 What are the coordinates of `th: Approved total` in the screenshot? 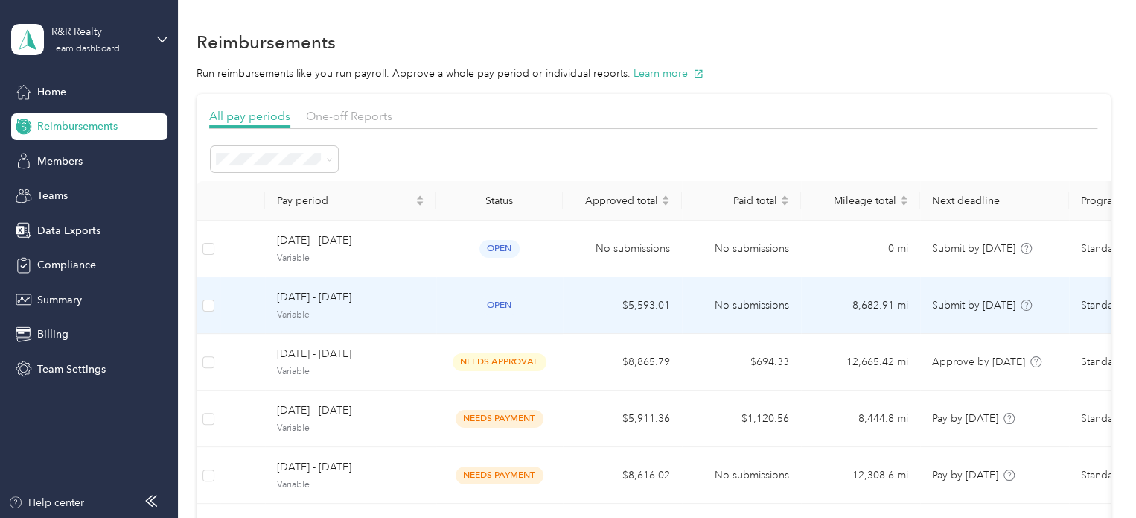 It's located at (623, 200).